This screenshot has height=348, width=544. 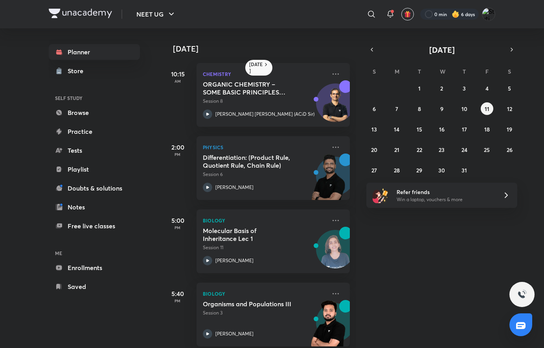 What do you see at coordinates (464, 109) in the screenshot?
I see `button: July 10, 2025` at bounding box center [464, 109].